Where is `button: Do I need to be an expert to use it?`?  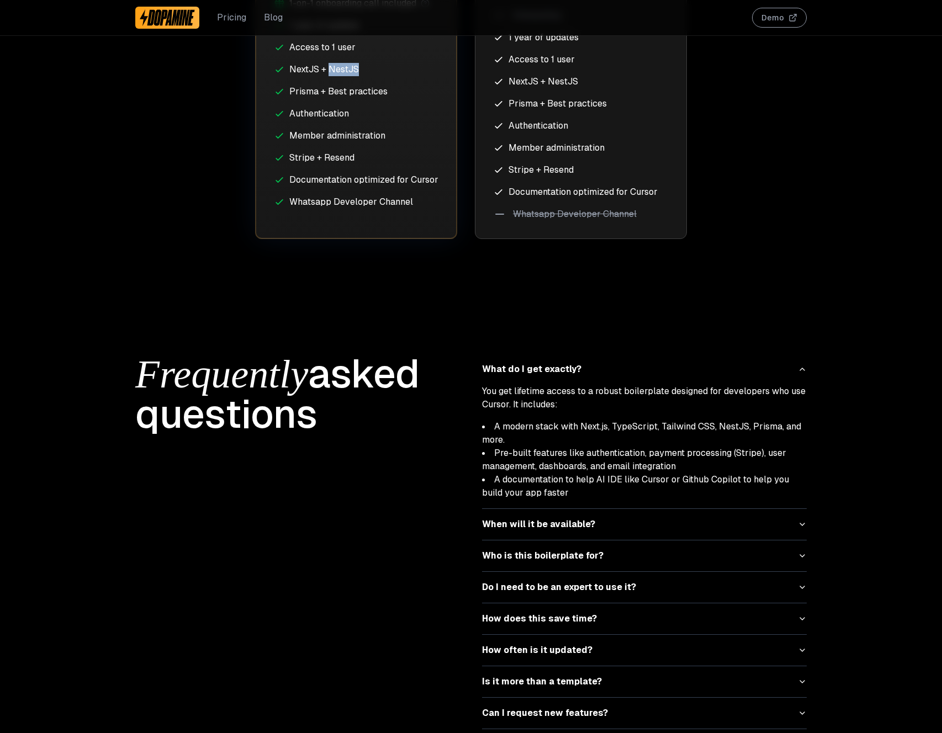
button: Do I need to be an expert to use it? is located at coordinates (644, 587).